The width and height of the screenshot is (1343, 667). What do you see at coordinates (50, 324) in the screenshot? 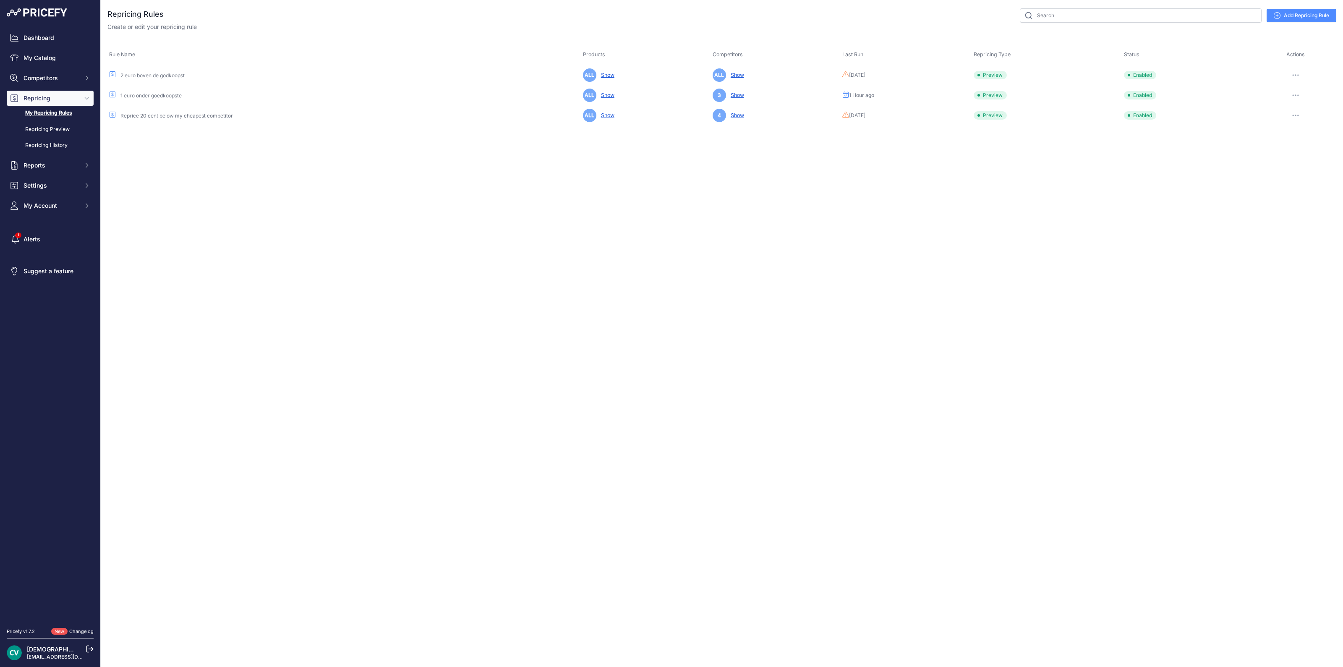
I see `nav: Sidebar` at bounding box center [50, 324].